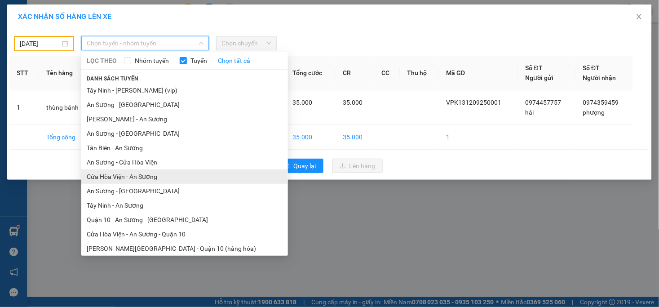 This screenshot has height=307, width=659. What do you see at coordinates (355, 73) in the screenshot?
I see `th: CR` at bounding box center [355, 73].